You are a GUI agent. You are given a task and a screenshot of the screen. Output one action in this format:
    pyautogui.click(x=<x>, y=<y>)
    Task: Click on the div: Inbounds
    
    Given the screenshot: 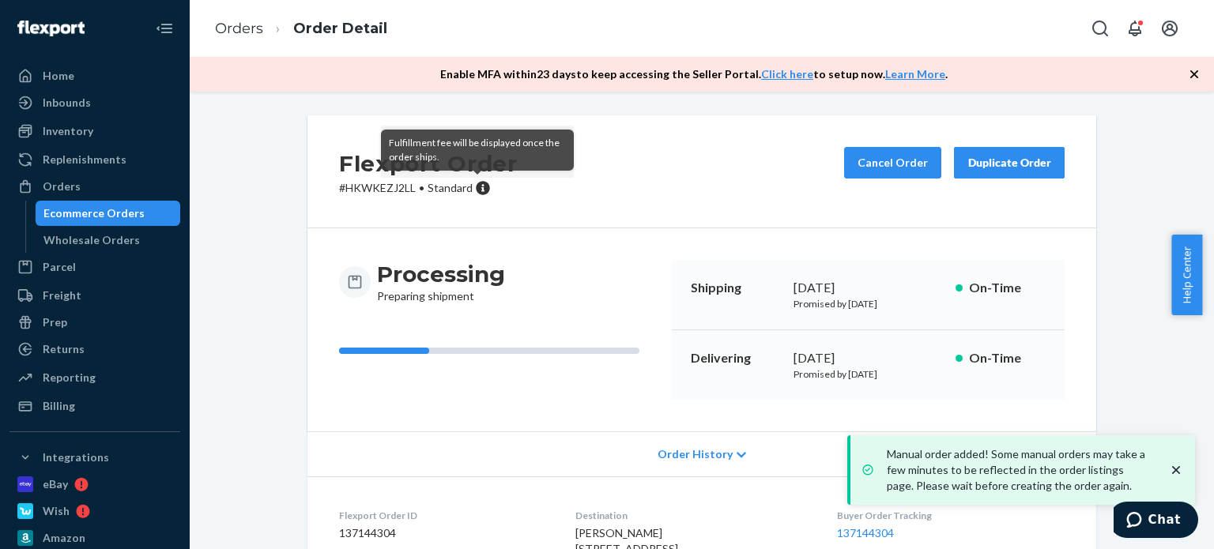 What is the action you would take?
    pyautogui.click(x=66, y=103)
    